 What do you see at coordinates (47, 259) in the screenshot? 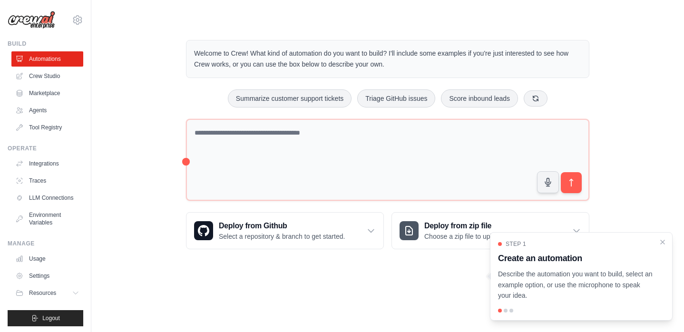
I see `a: Usage` at bounding box center [47, 259].